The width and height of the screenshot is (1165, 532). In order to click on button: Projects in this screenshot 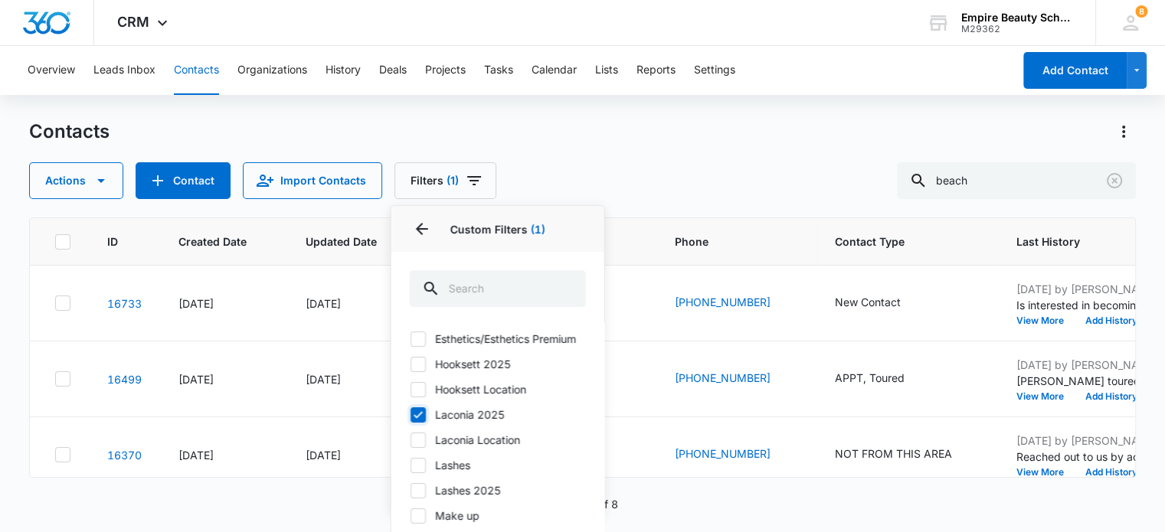, I will do `click(445, 70)`.